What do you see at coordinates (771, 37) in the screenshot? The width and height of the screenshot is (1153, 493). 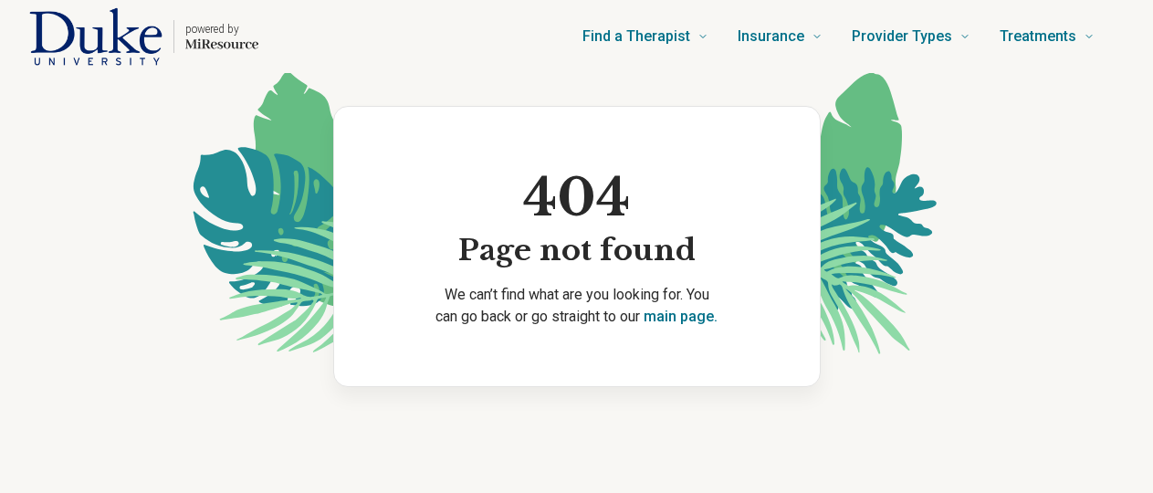 I see `span: Insurance` at bounding box center [771, 37].